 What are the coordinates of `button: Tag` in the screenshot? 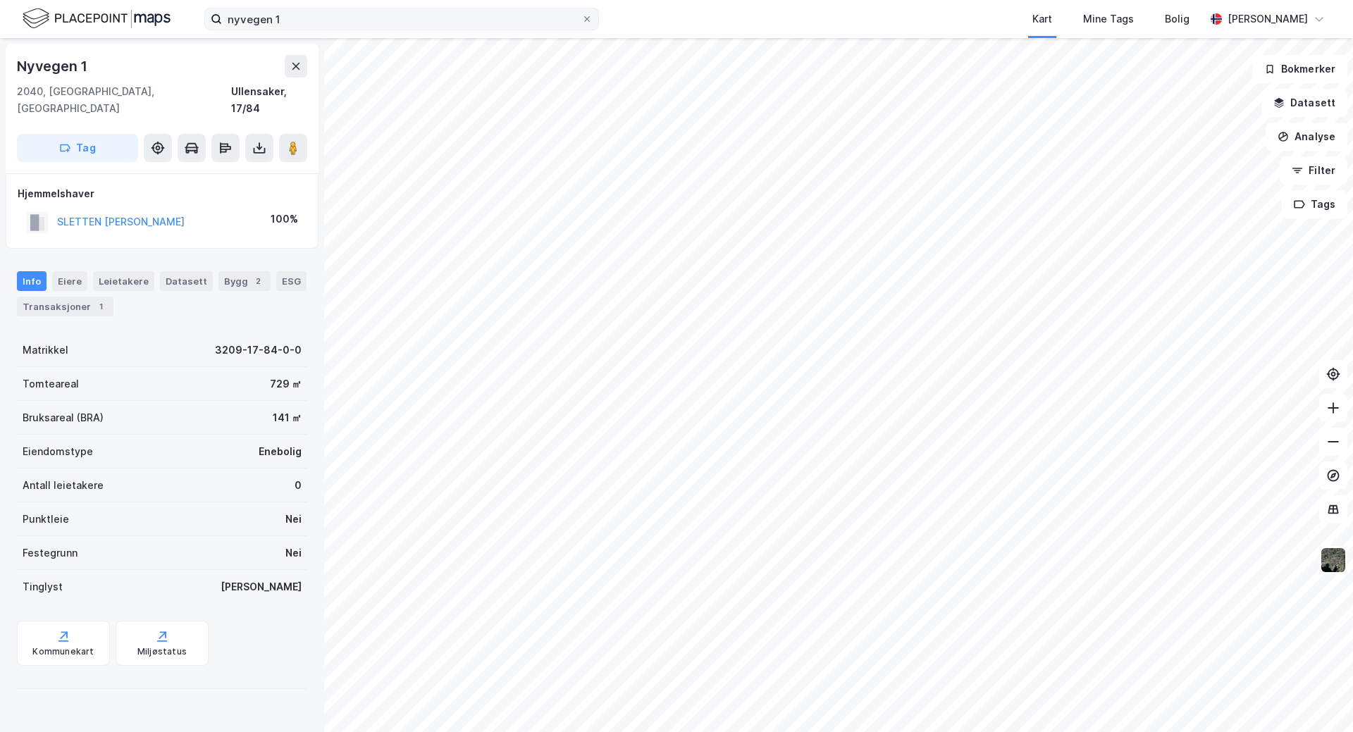 It's located at (78, 148).